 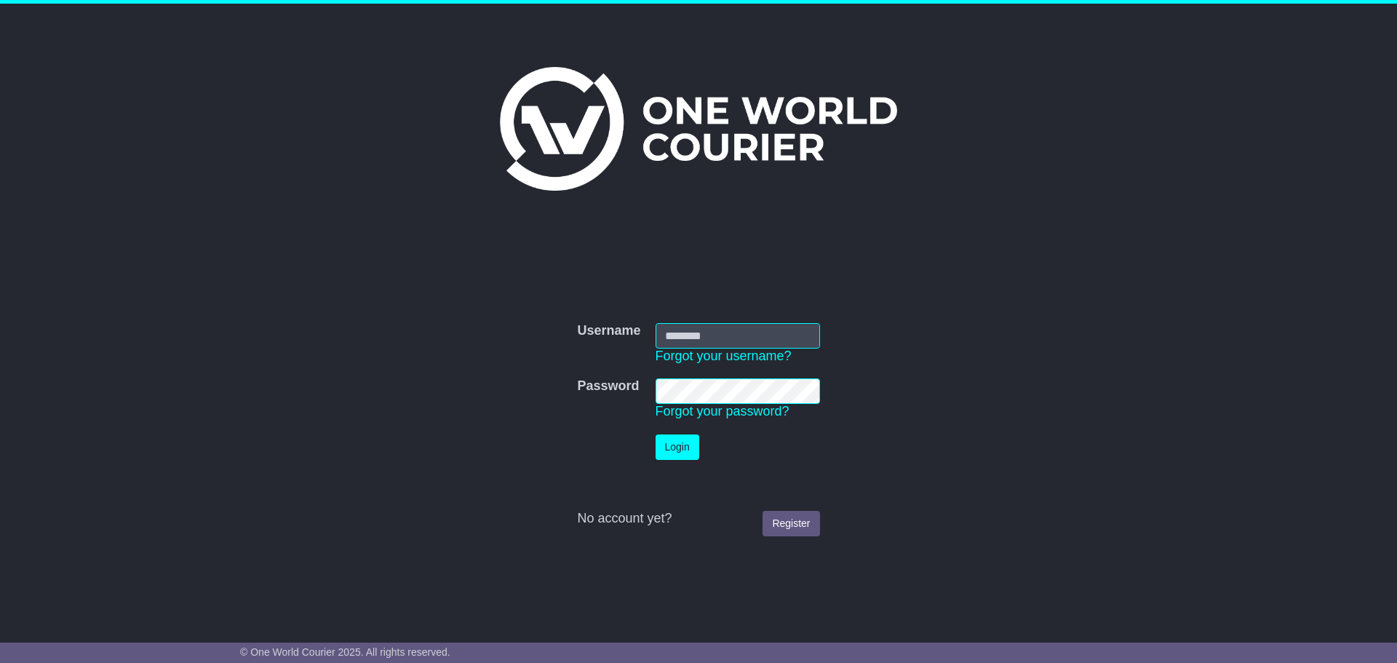 I want to click on a: Forgot your password?, so click(x=722, y=411).